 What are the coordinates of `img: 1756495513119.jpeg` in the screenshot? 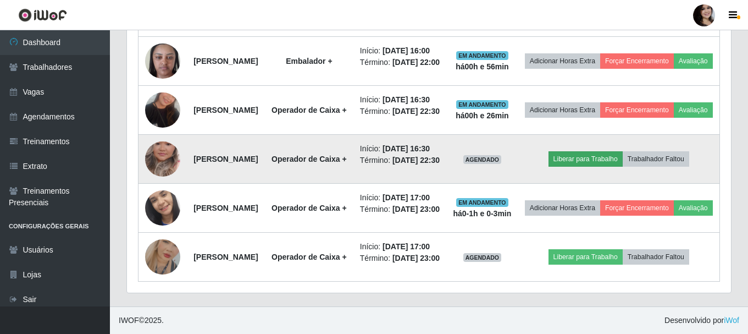 It's located at (163, 257).